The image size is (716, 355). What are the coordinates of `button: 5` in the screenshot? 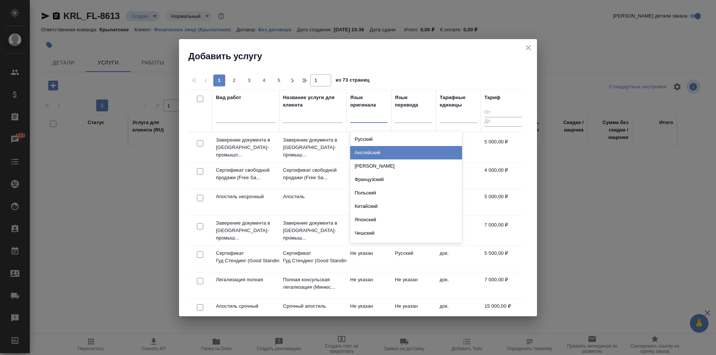 It's located at (279, 81).